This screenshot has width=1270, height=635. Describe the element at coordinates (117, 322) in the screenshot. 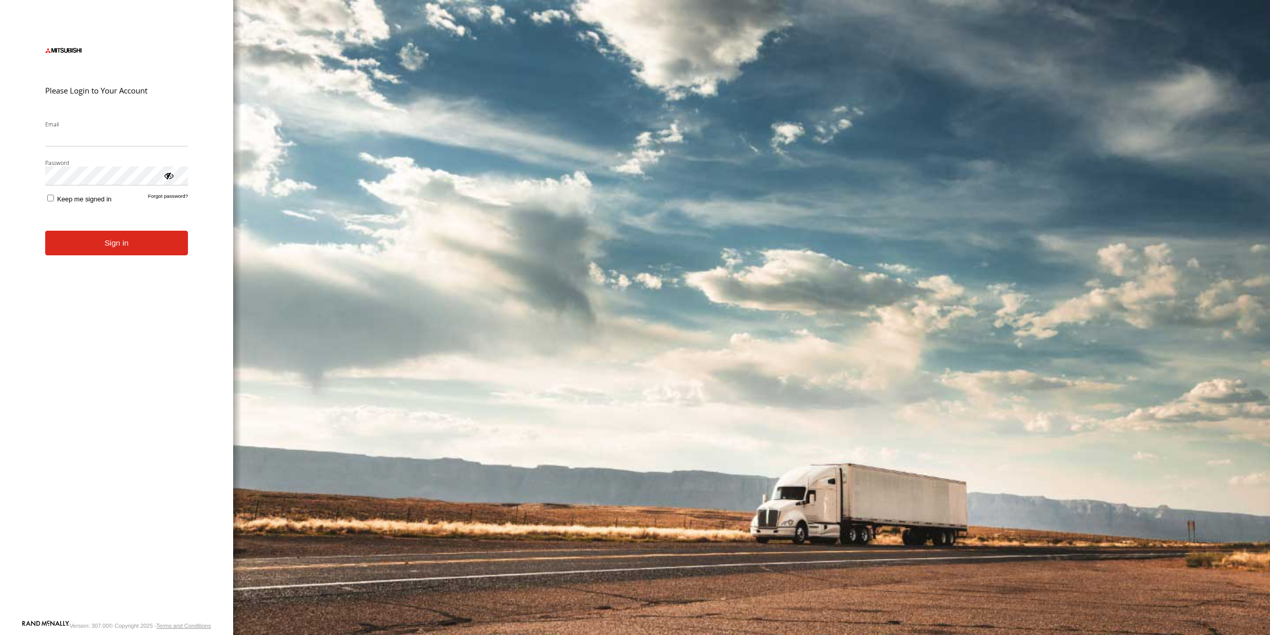

I see `form: main` at that location.